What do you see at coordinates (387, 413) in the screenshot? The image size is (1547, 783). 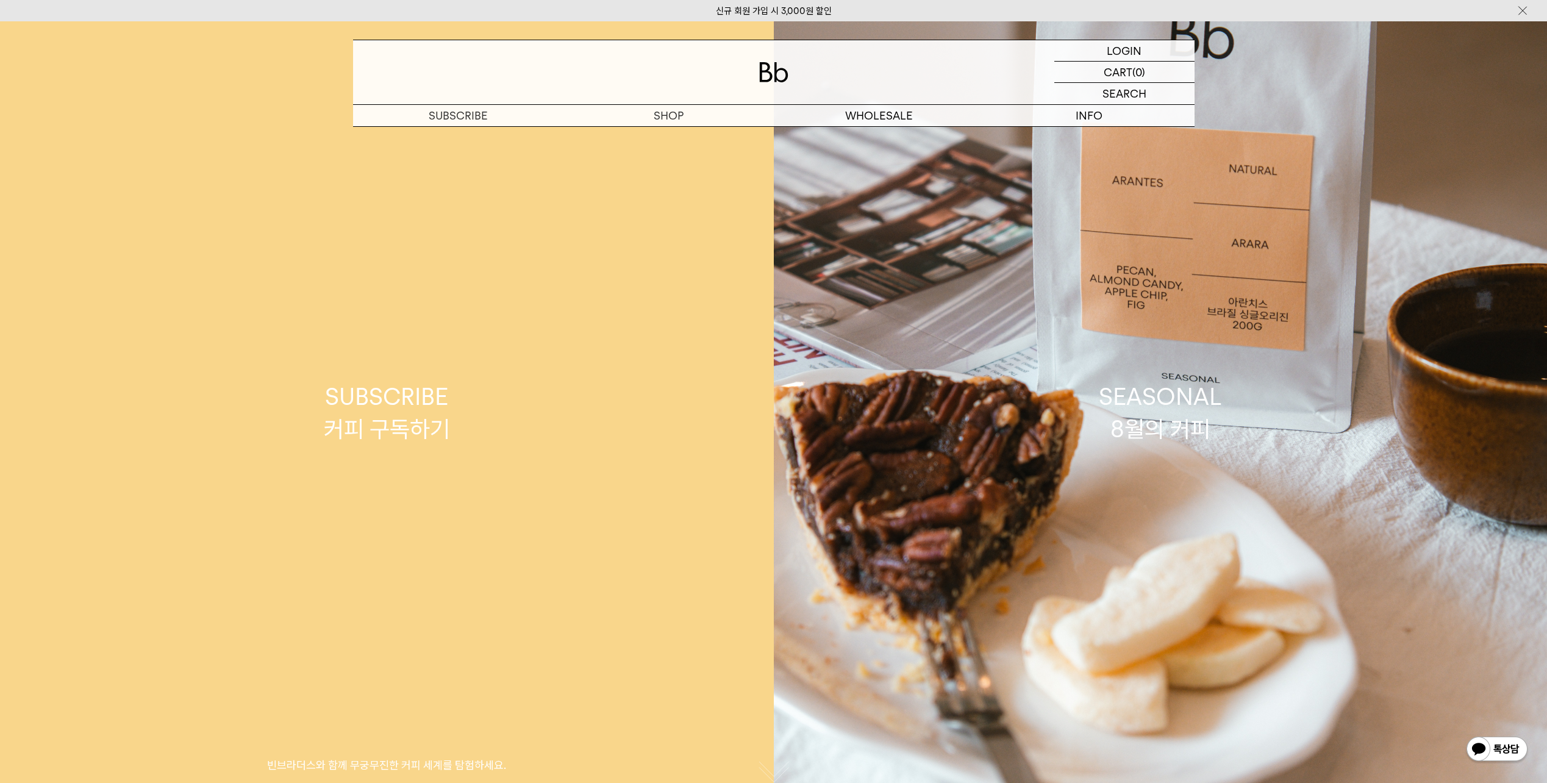 I see `div: SUBSCRIBE 커피 구독하기` at bounding box center [387, 413].